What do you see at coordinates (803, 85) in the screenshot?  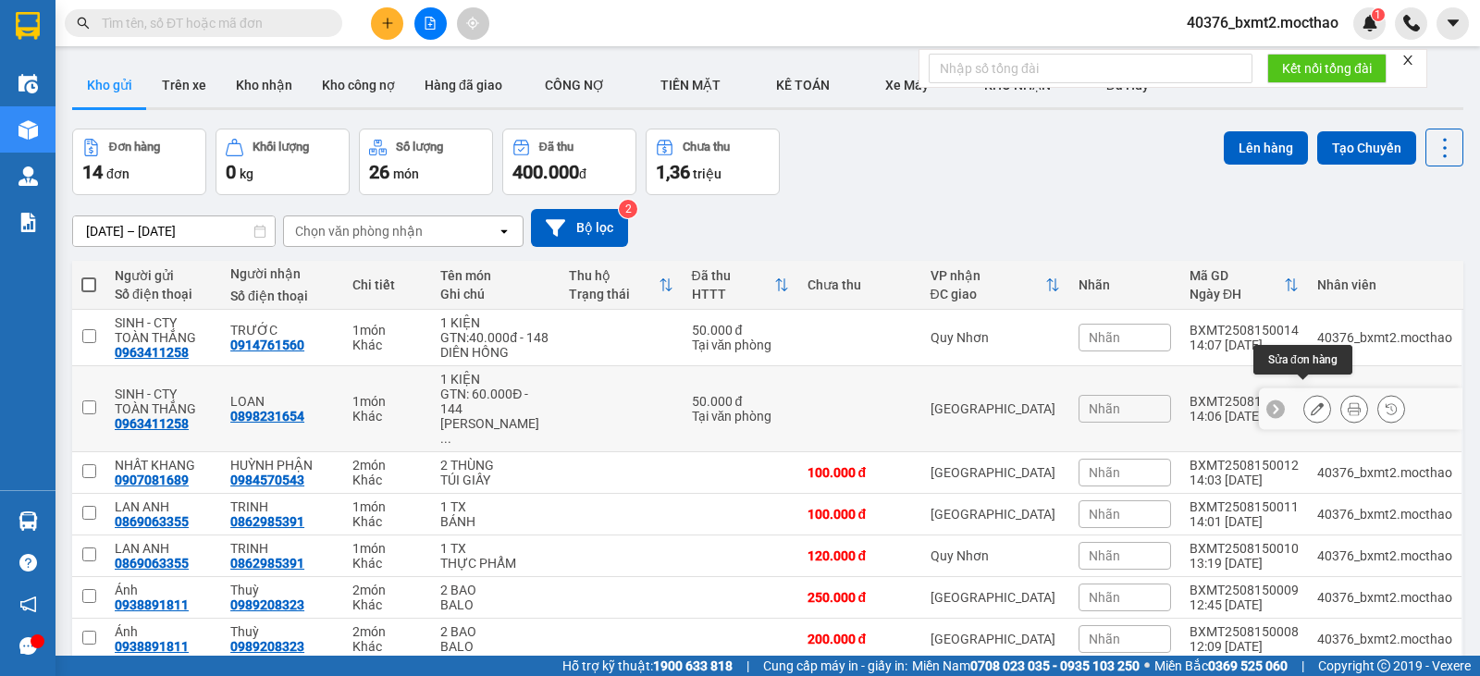 I see `span: KẾ TOÁN` at bounding box center [803, 85].